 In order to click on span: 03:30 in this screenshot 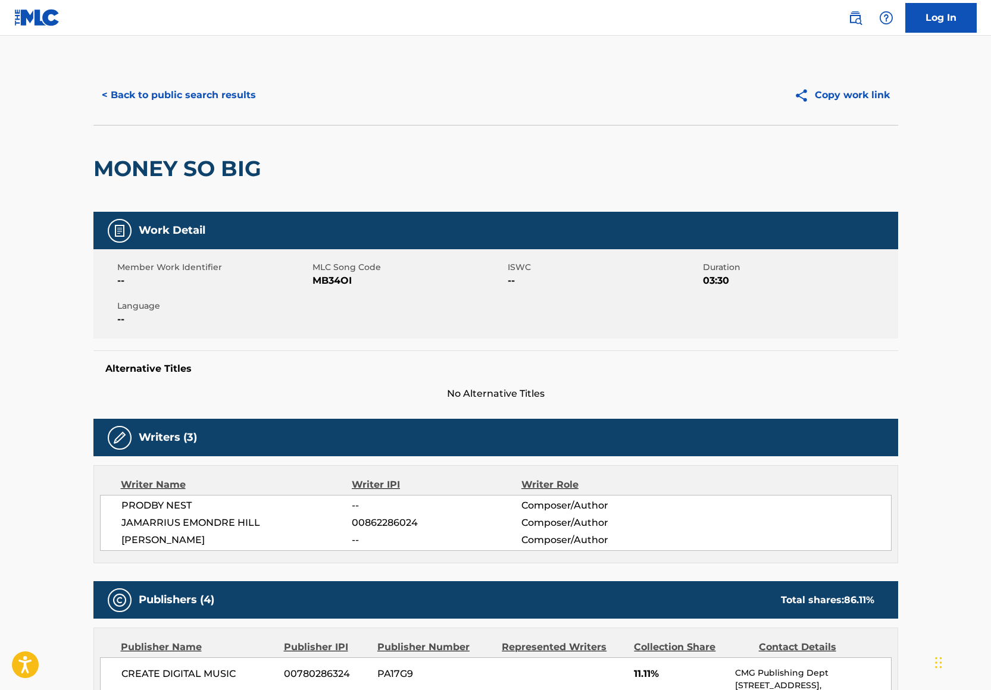, I will do `click(799, 281)`.